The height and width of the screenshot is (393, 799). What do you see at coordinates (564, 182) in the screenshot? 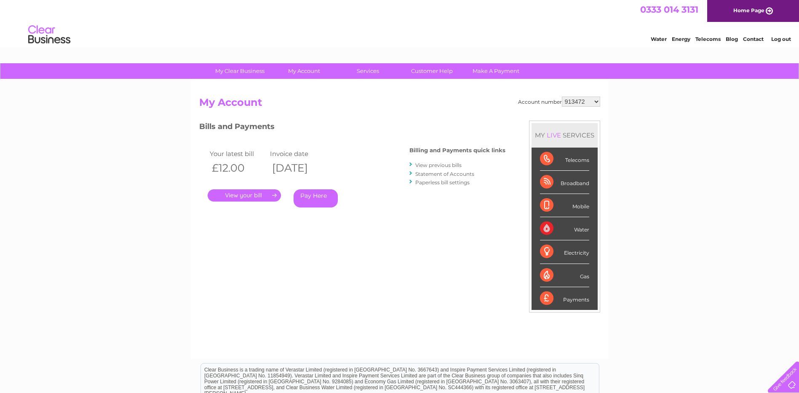
I see `div: Broadband` at bounding box center [564, 182].